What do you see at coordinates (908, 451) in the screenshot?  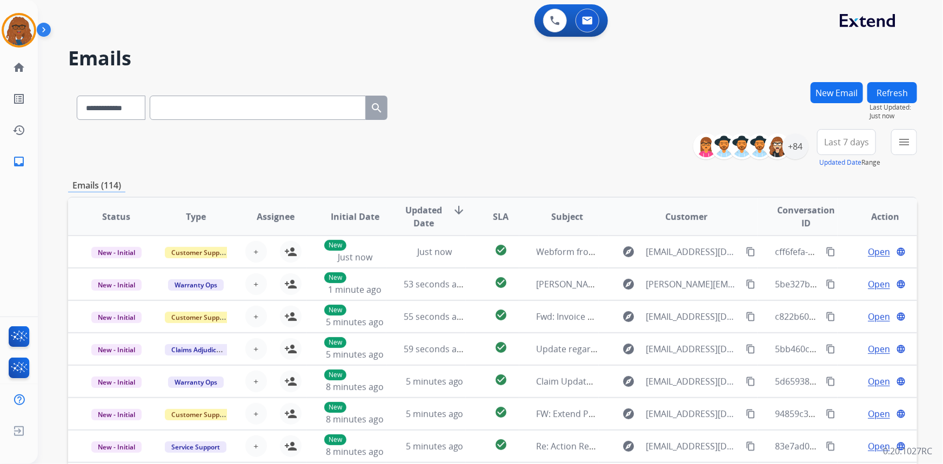 I see `p: 0.20.1027RC` at bounding box center [908, 451].